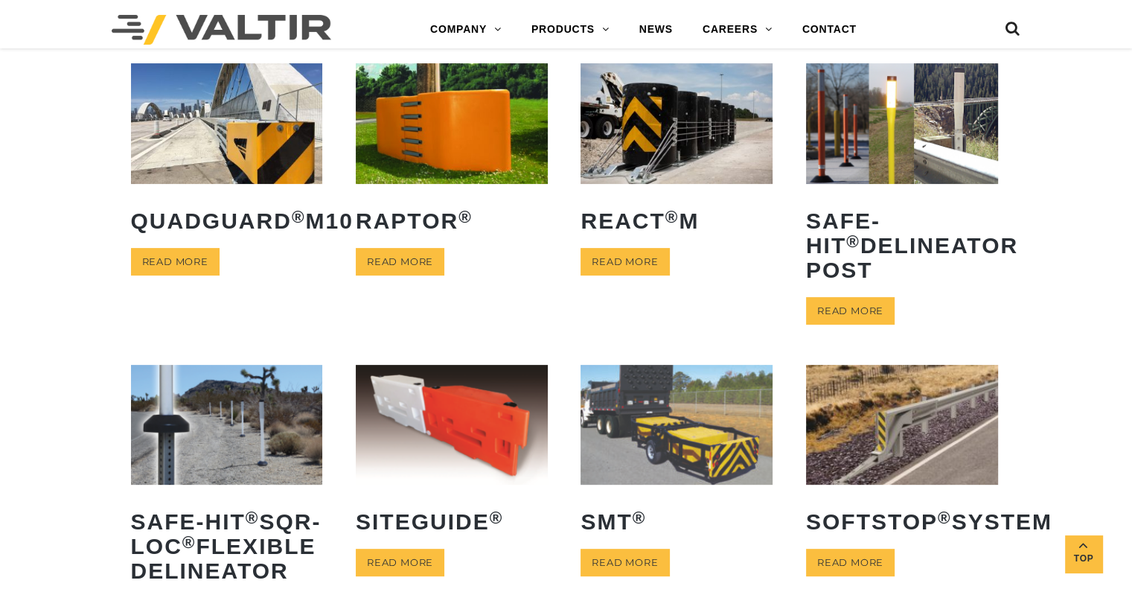 The width and height of the screenshot is (1132, 589). Describe the element at coordinates (850, 562) in the screenshot. I see `a: Read more about “SoftStop® System”` at that location.